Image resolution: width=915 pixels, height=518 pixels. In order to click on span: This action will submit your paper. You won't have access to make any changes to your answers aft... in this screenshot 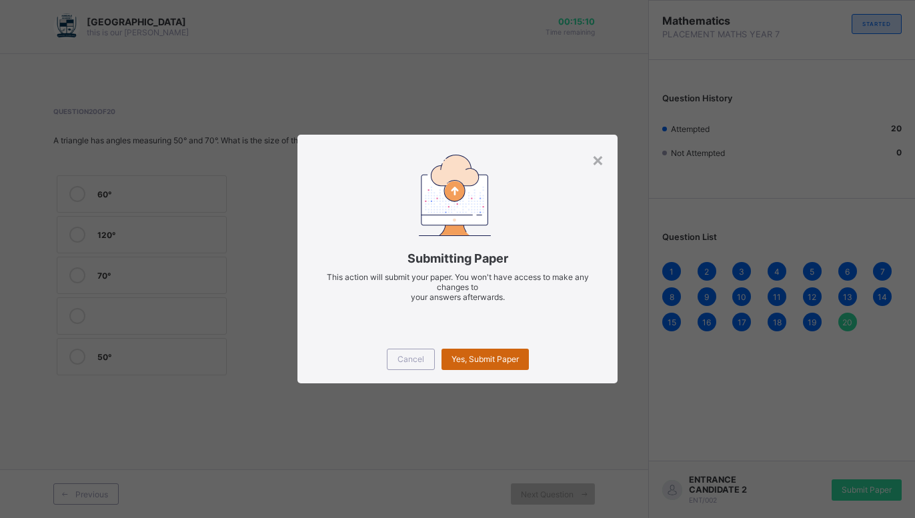, I will do `click(458, 287)`.